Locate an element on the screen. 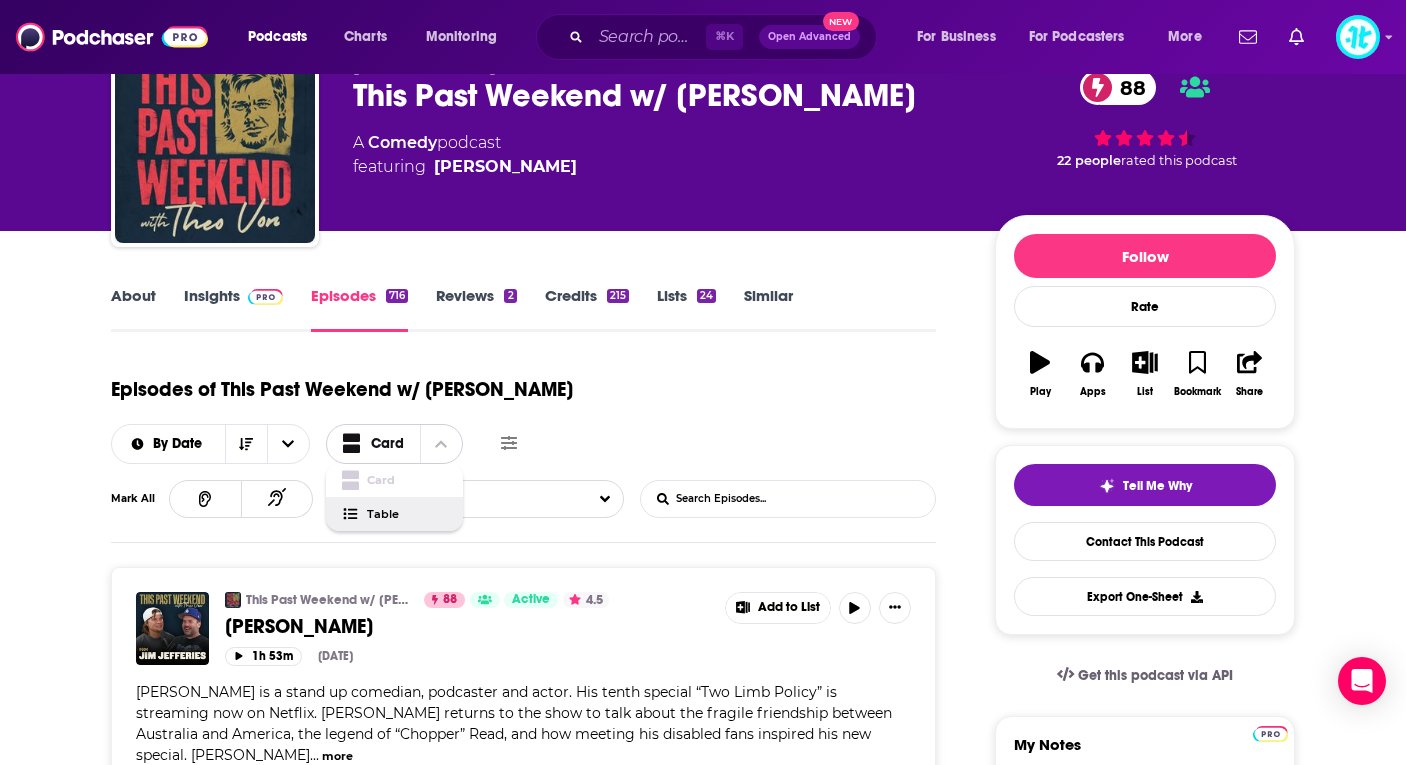  span: Logged in as ImpactTheory is located at coordinates (1358, 37).